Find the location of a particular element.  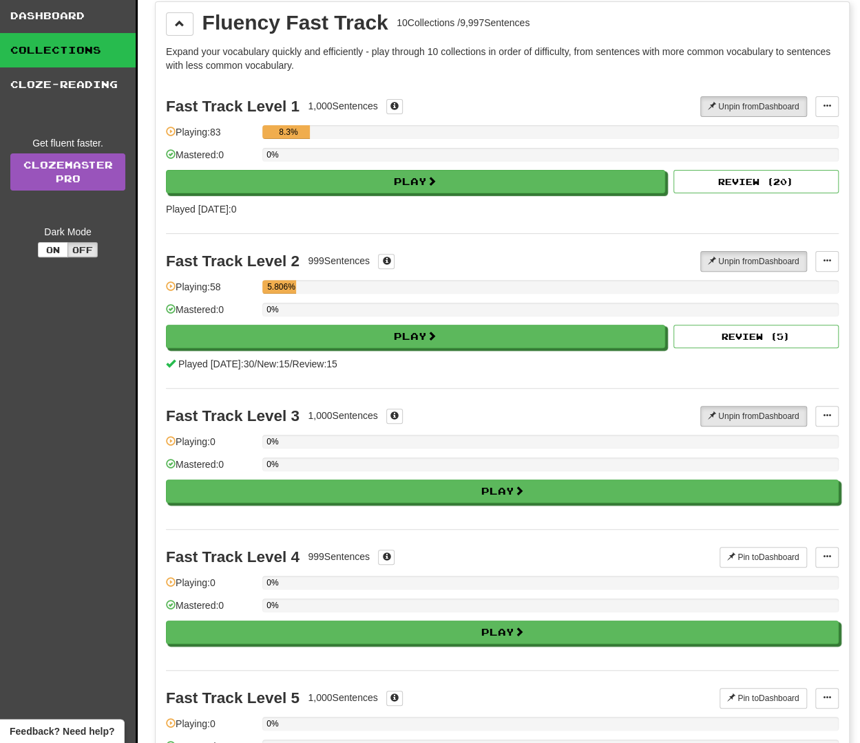

div: Get fluent faster. is located at coordinates (67, 143).